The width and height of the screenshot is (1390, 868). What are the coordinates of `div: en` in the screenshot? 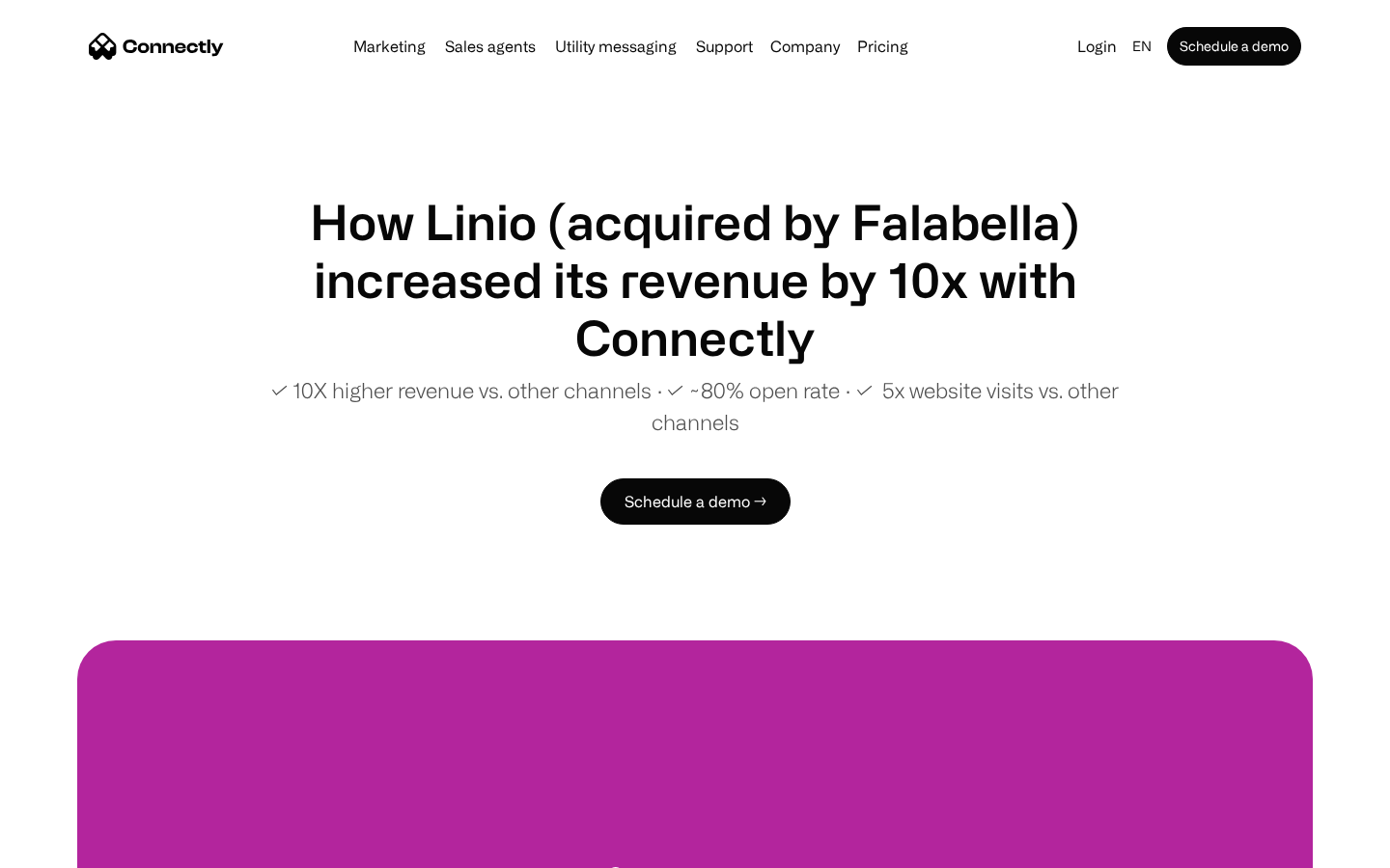 It's located at (1142, 47).